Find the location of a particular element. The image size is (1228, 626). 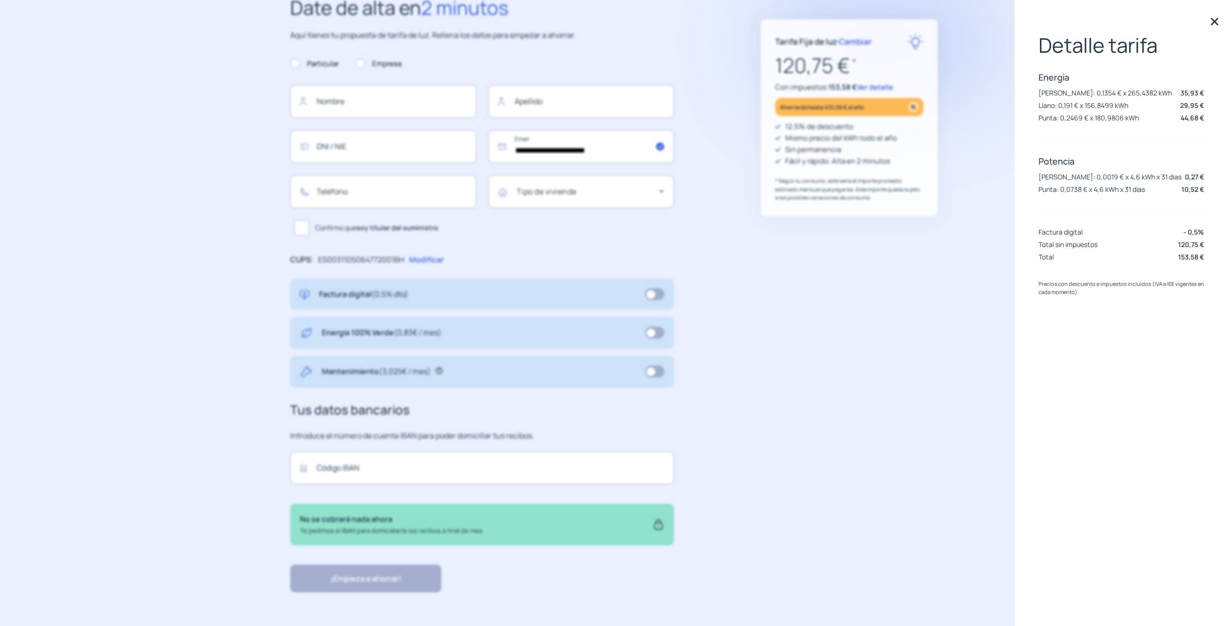

p: Energía is located at coordinates (1121, 77).